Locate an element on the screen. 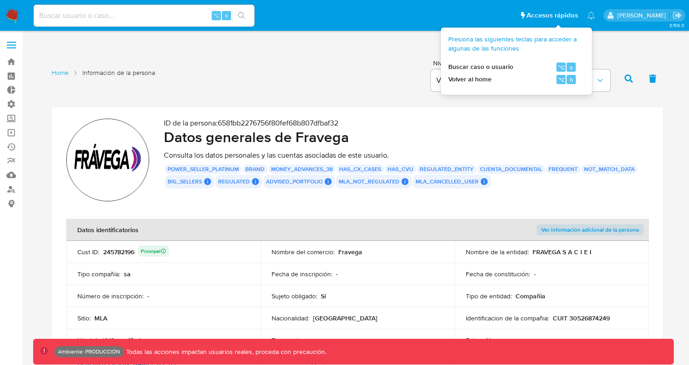  span: Información de la persona is located at coordinates (119, 73).